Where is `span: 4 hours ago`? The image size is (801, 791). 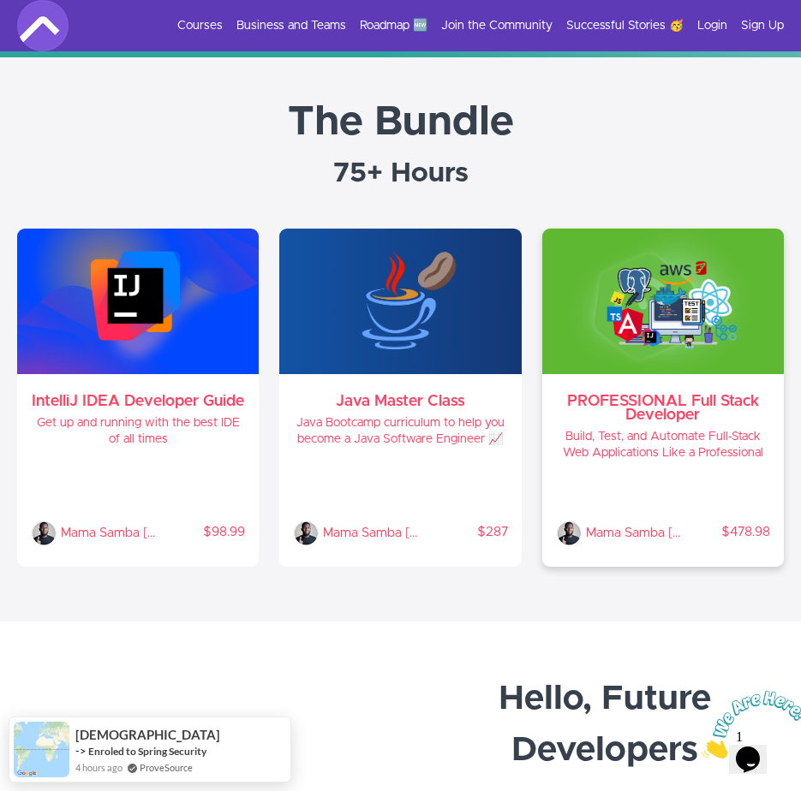 span: 4 hours ago is located at coordinates (98, 767).